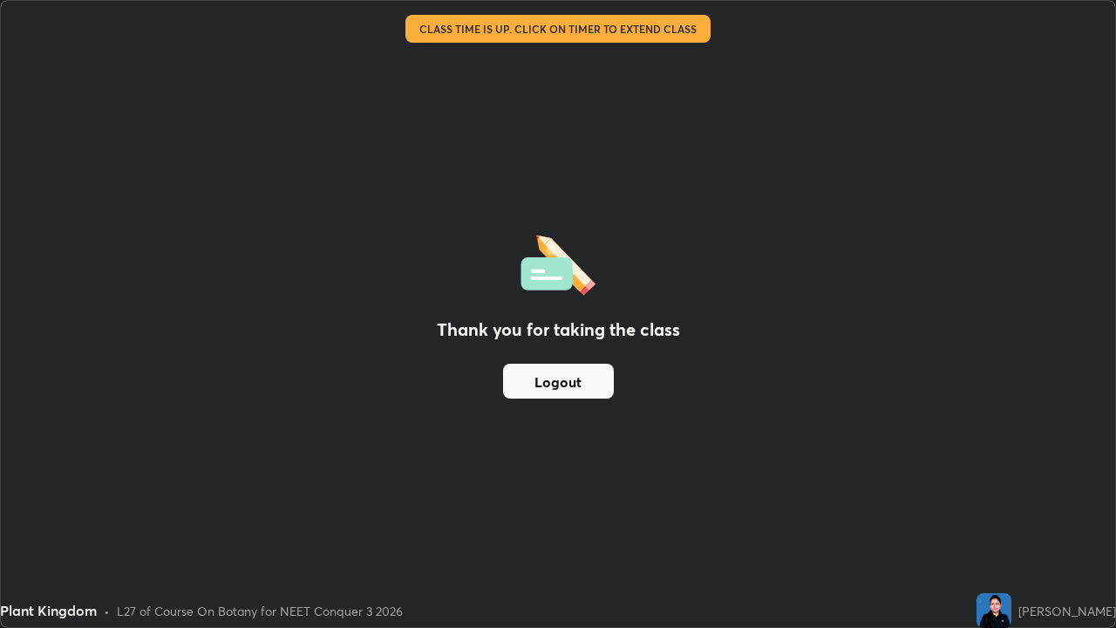 The image size is (1116, 628). I want to click on h2: Thank you for taking the class, so click(558, 330).